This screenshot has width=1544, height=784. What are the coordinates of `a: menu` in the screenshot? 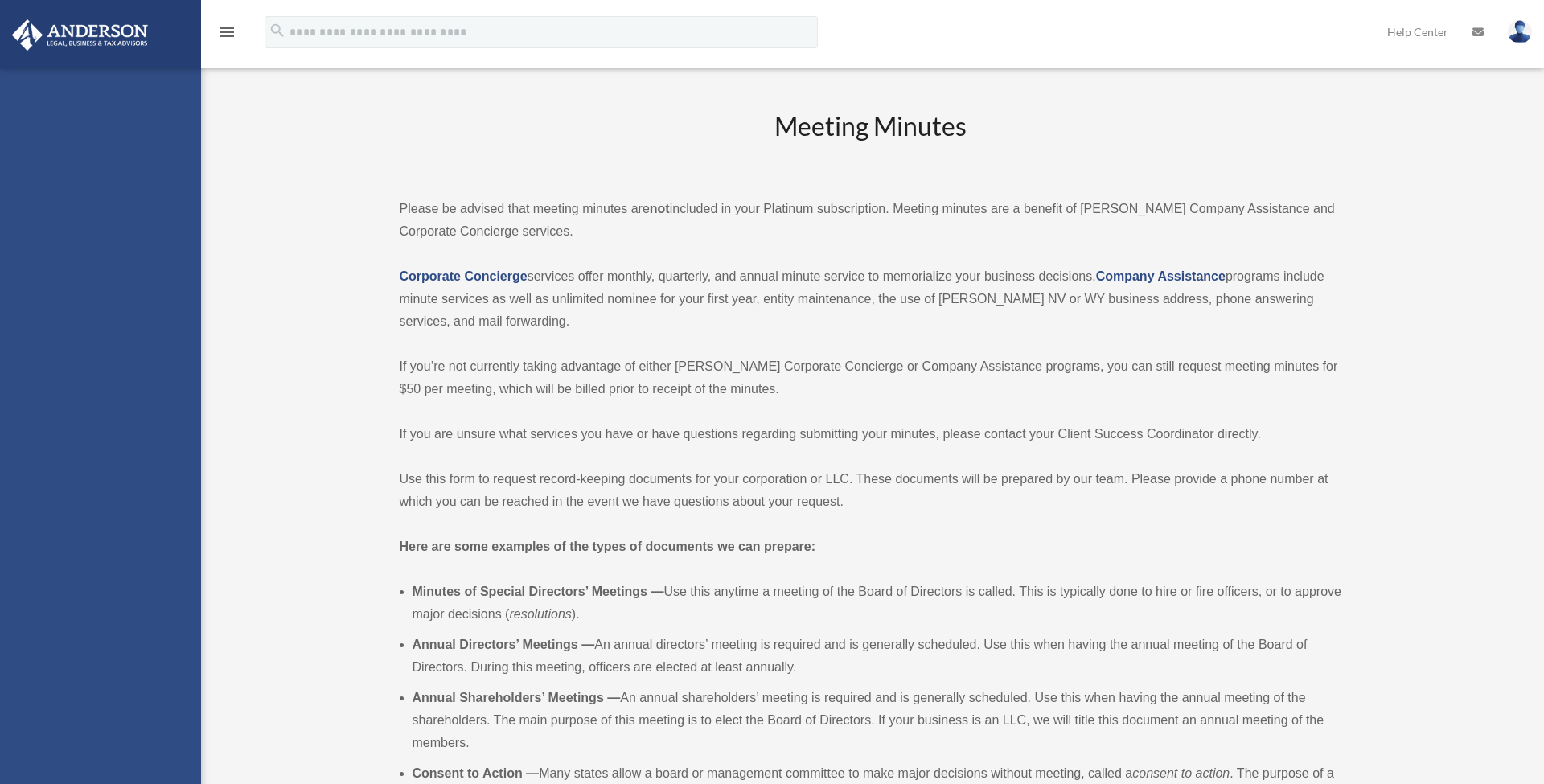 It's located at (227, 35).